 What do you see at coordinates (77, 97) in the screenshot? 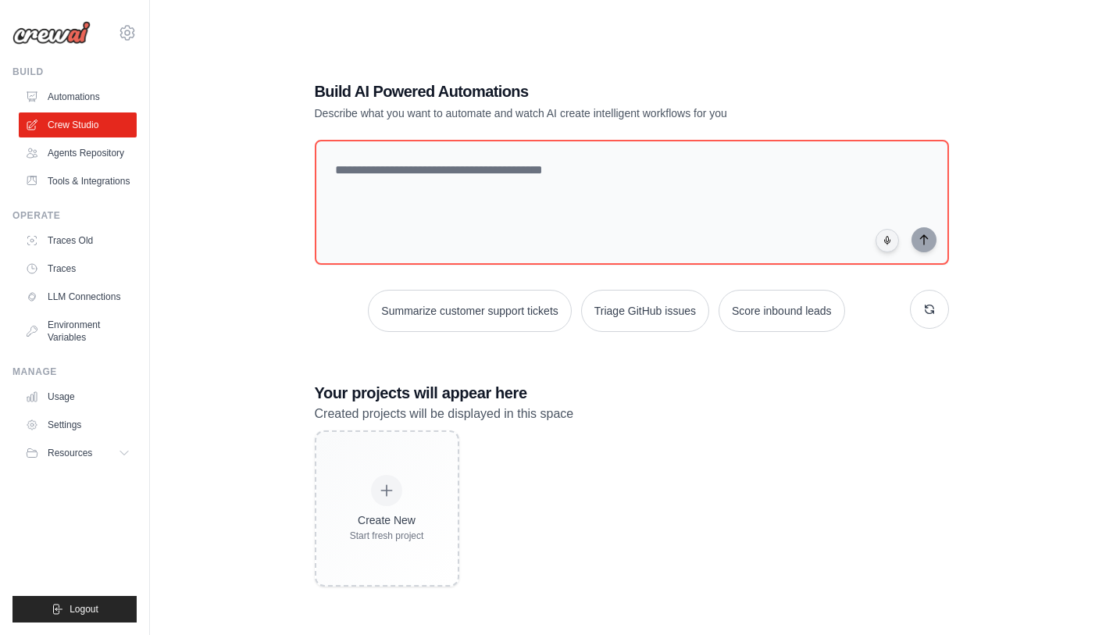
I see `a: Automations` at bounding box center [77, 97].